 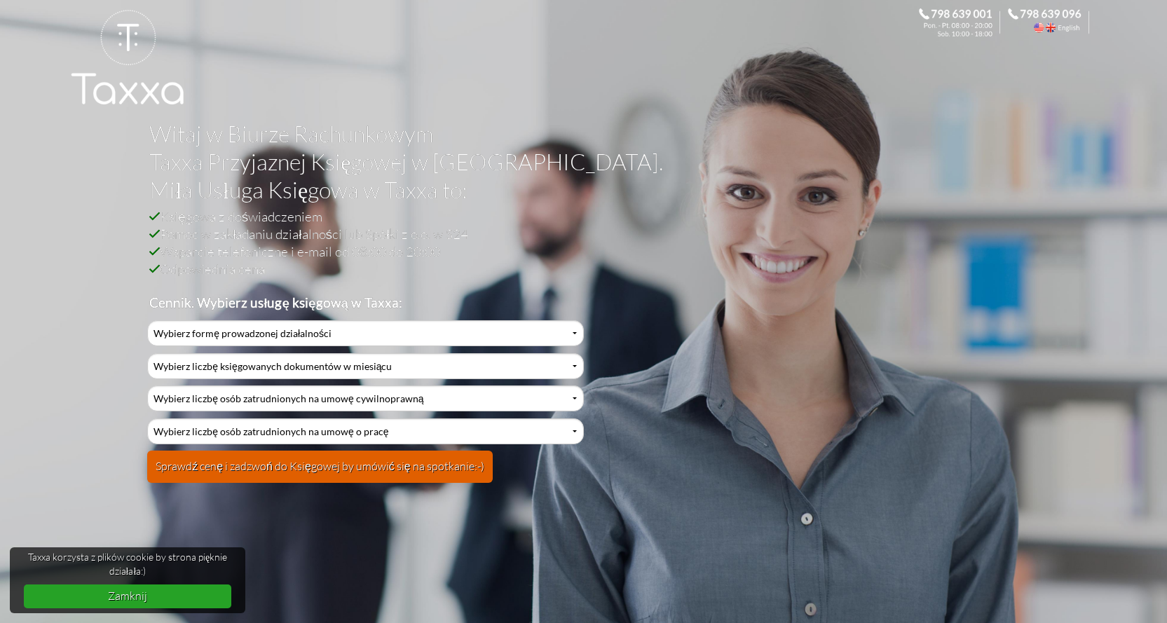 I want to click on h2: Księgowa z doświadczeniem Pomoc w zakładaniu działalności lub Spółki z o.o. w S24 Wsparcie telefo..., so click(x=577, y=259).